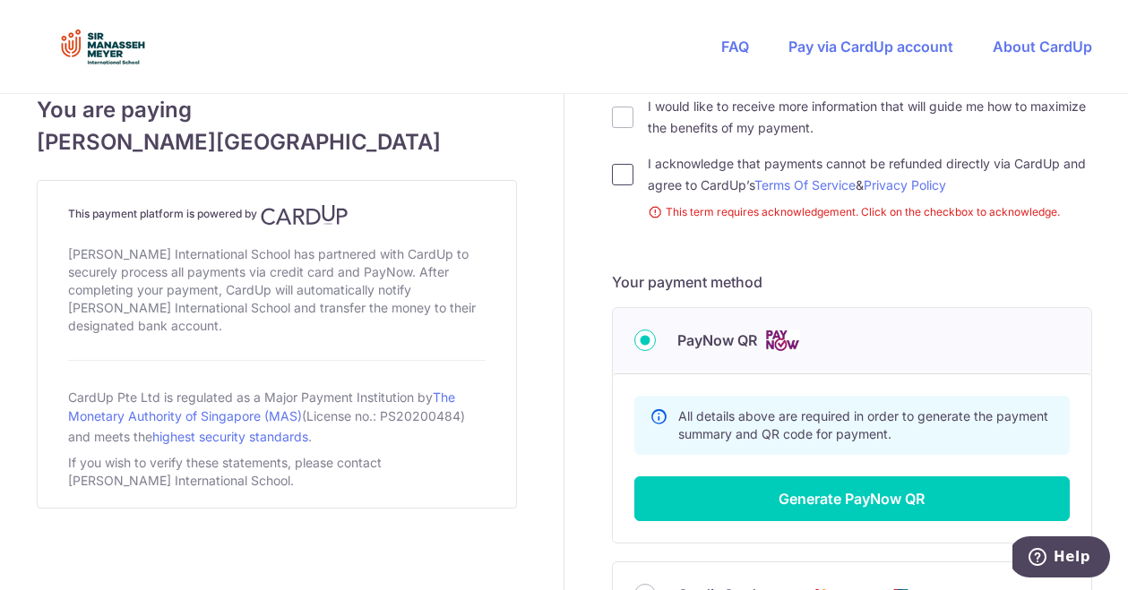 The image size is (1128, 590). I want to click on img: Cards logo, so click(782, 340).